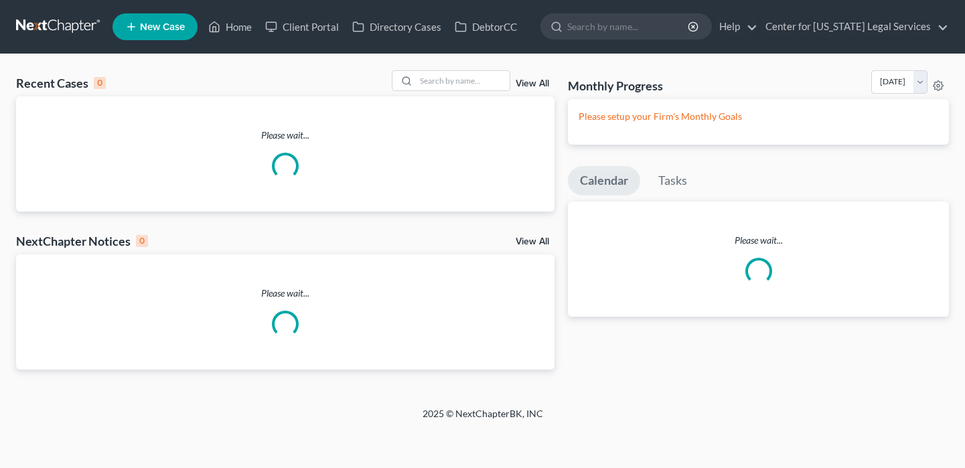 The image size is (965, 468). I want to click on div: 2025 © NextChapterBK, INC, so click(483, 419).